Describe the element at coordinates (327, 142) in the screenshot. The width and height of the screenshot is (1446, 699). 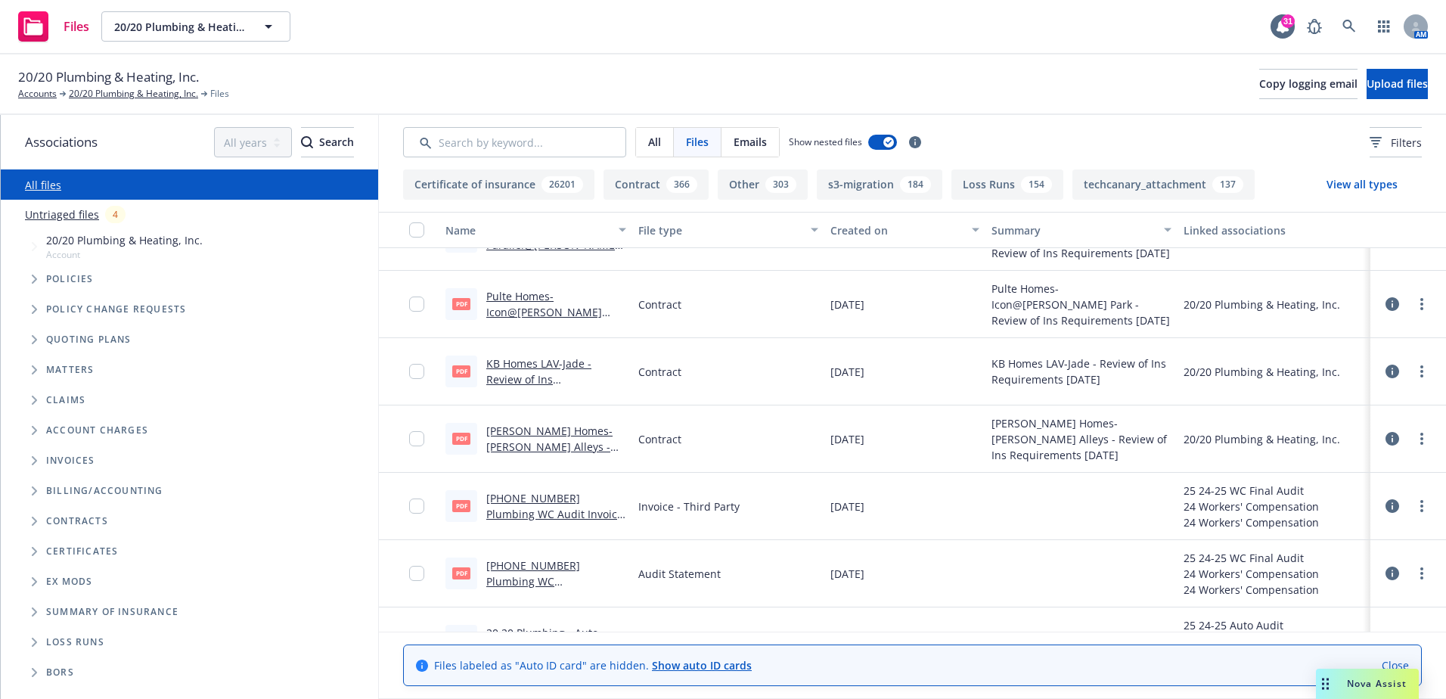
I see `div: Search` at that location.